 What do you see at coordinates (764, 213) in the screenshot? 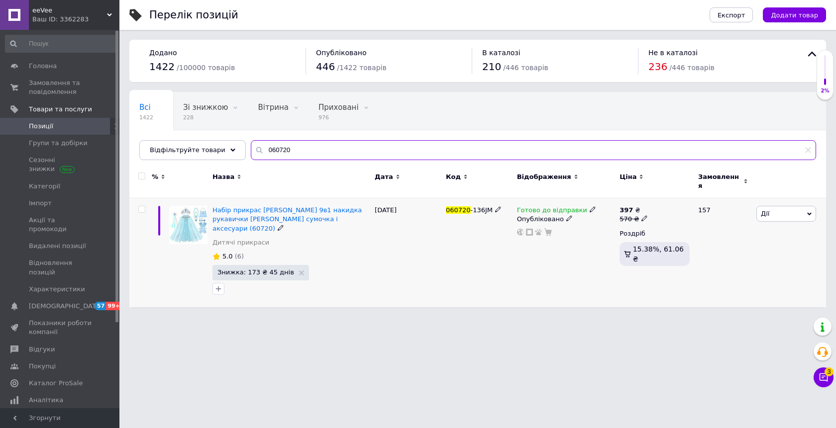
I see `span: Дії` at bounding box center [764, 213].